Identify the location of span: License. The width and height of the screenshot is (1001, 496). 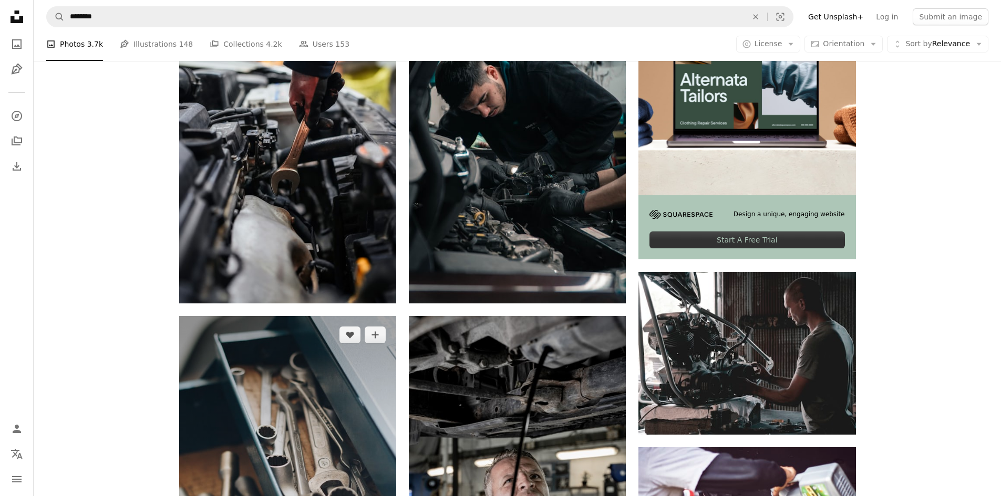
(768, 44).